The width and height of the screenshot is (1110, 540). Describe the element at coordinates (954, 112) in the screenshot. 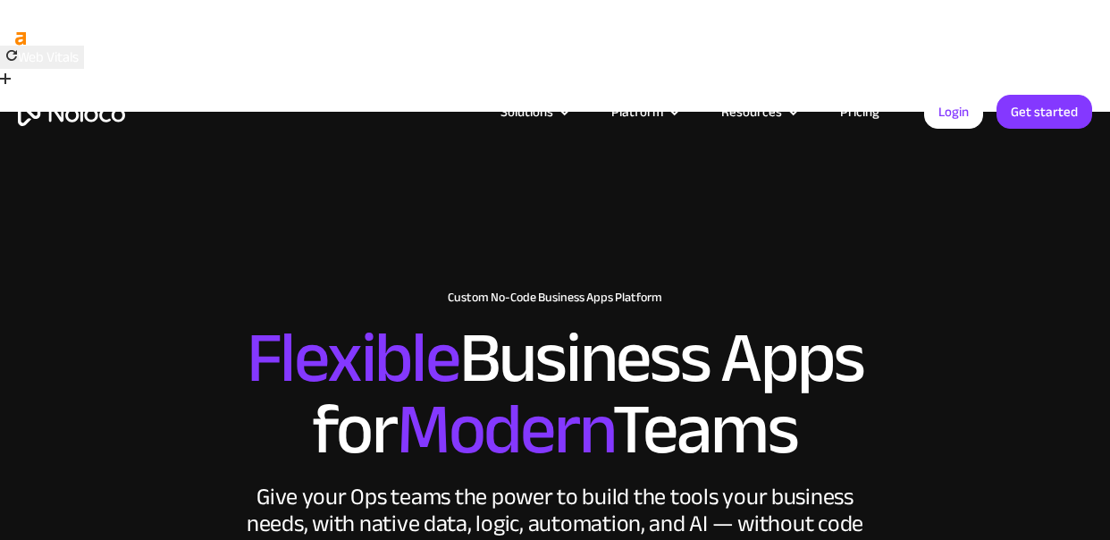

I see `a: Login` at that location.